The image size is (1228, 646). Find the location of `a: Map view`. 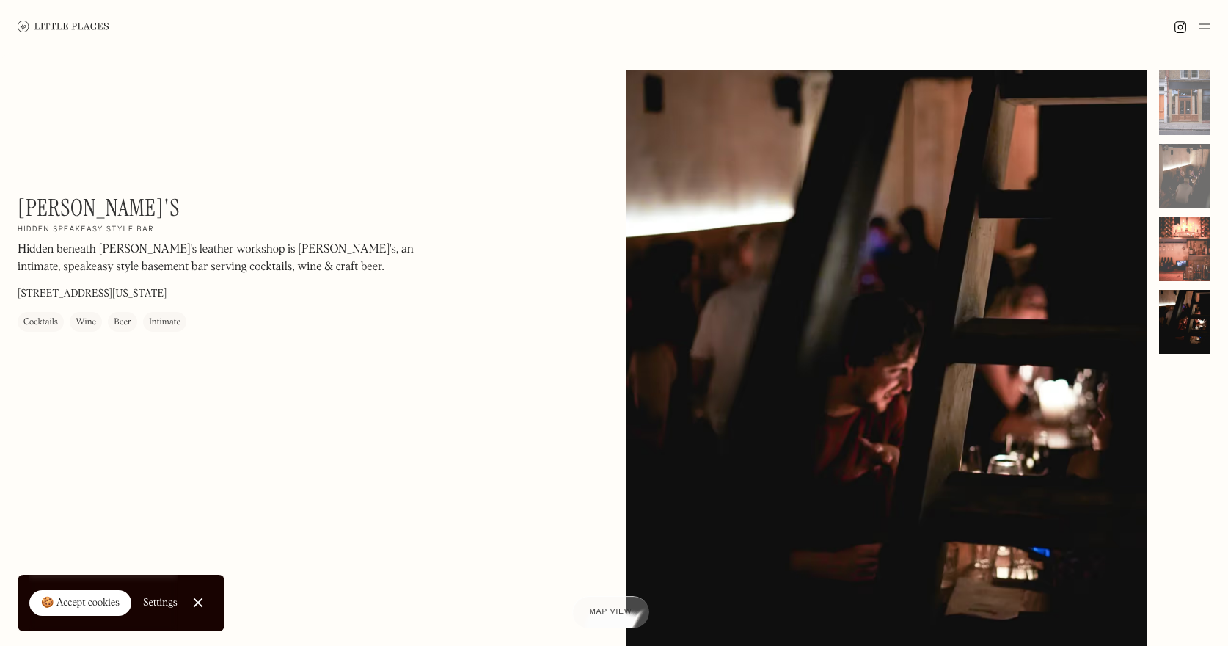

a: Map view is located at coordinates (611, 612).